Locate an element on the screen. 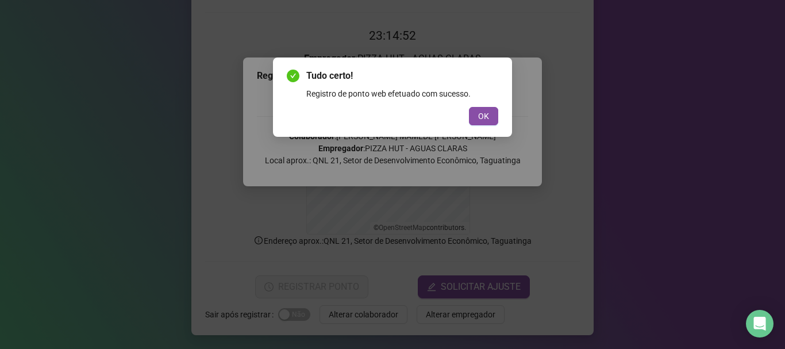 The width and height of the screenshot is (785, 349). span: Tudo certo! is located at coordinates (402, 76).